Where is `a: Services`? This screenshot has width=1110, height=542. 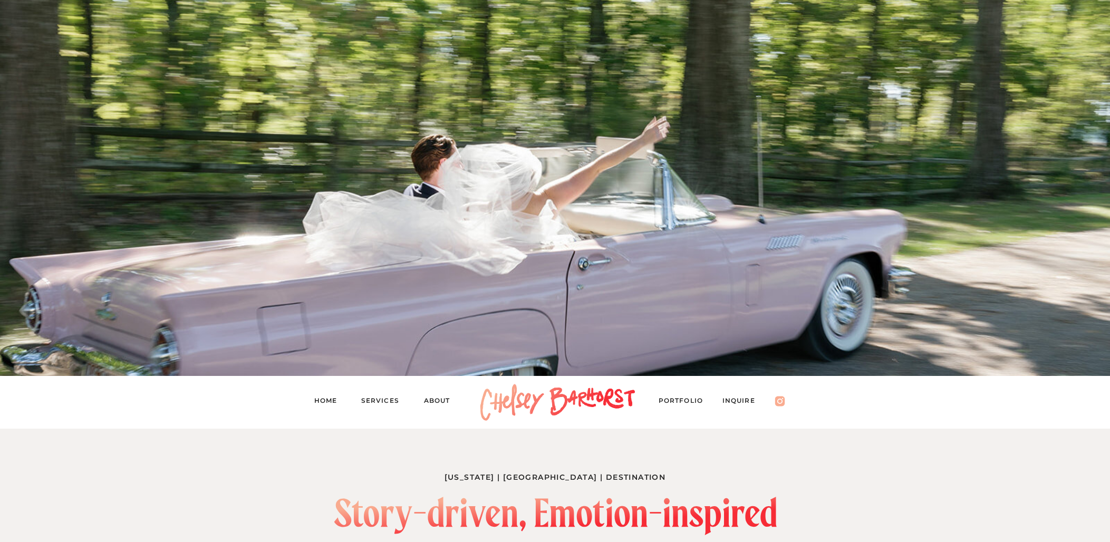 a: Services is located at coordinates (385, 402).